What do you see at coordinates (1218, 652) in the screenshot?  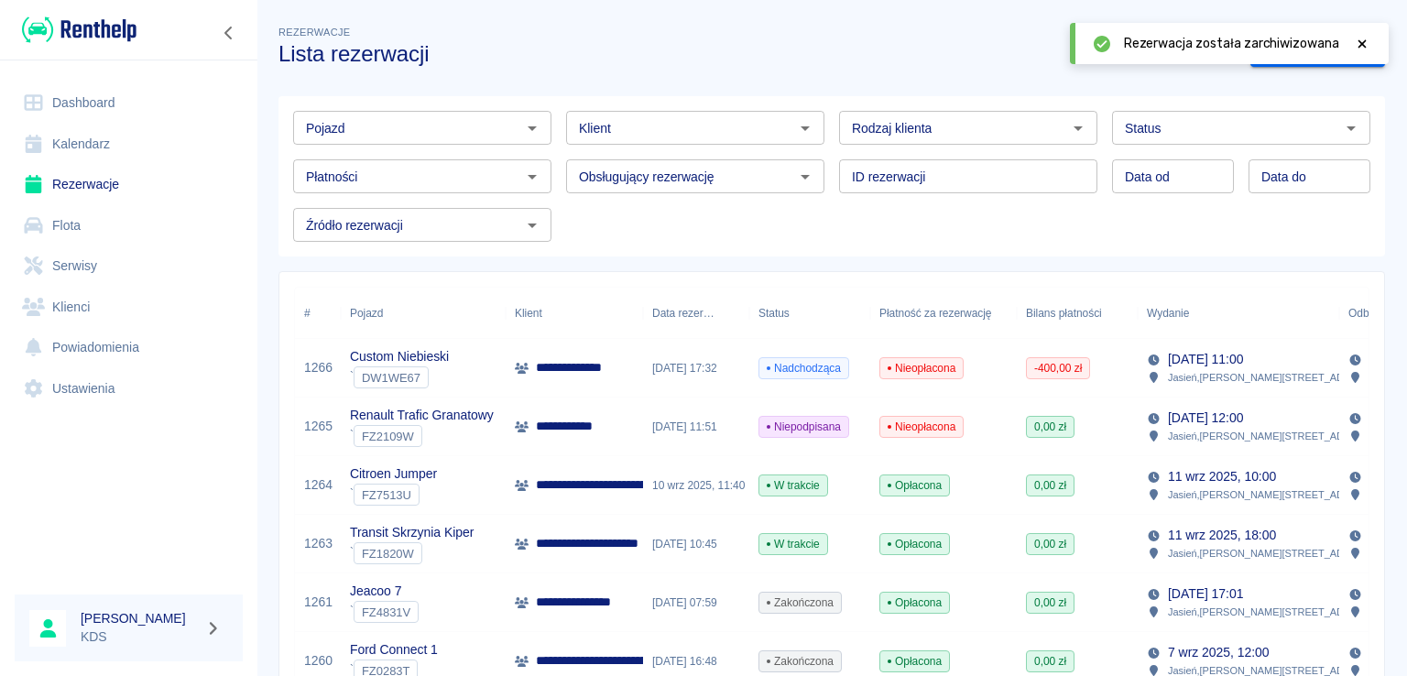 I see `p: 7 wrz 2025, 12:00` at bounding box center [1218, 652].